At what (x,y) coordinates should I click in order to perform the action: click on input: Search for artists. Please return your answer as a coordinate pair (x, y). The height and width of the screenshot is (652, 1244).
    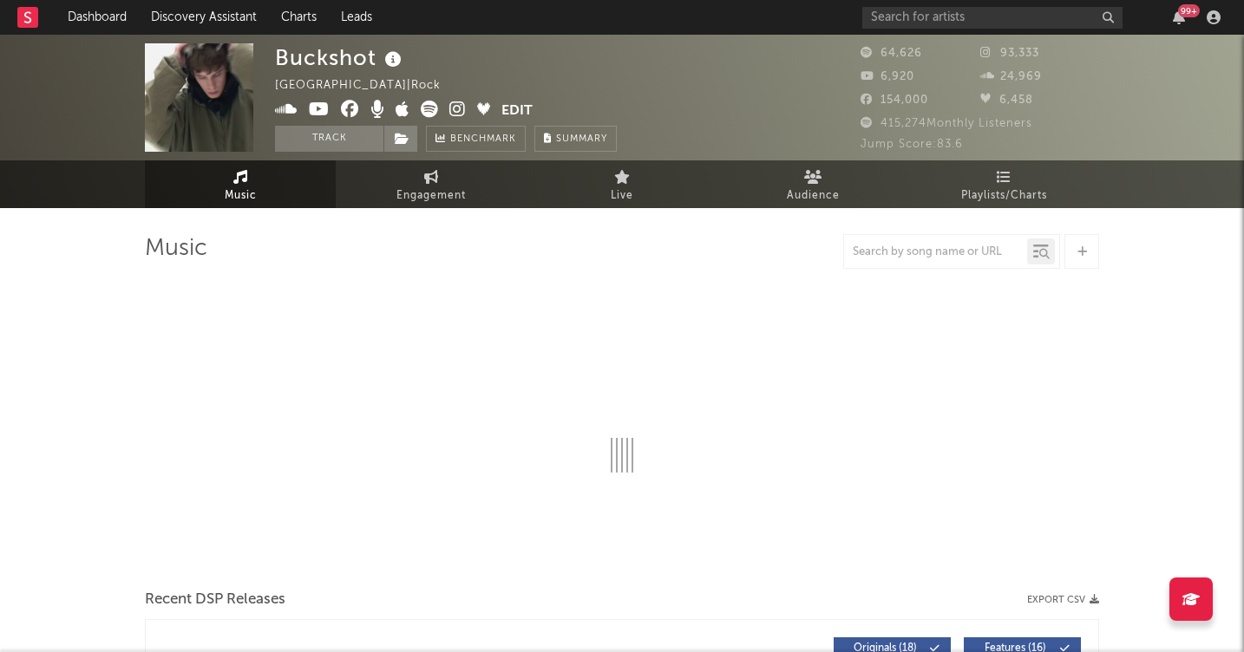
    Looking at the image, I should click on (992, 17).